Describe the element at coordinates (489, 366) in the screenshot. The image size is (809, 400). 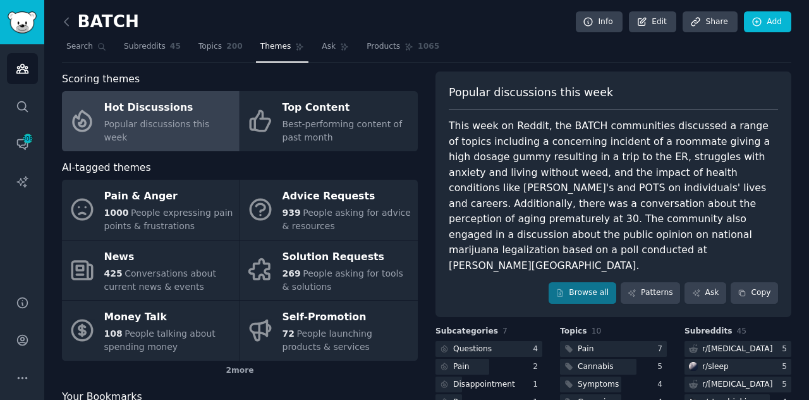
I see `a: Pain2` at that location.